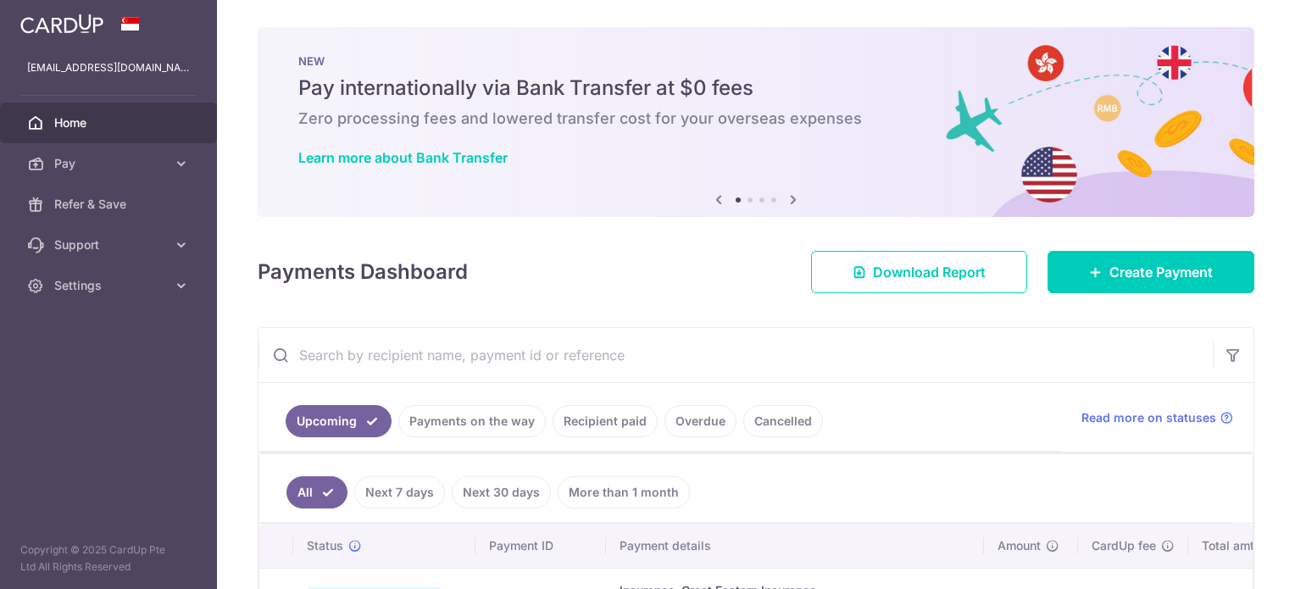  What do you see at coordinates (110, 245) in the screenshot?
I see `span: Support` at bounding box center [110, 245].